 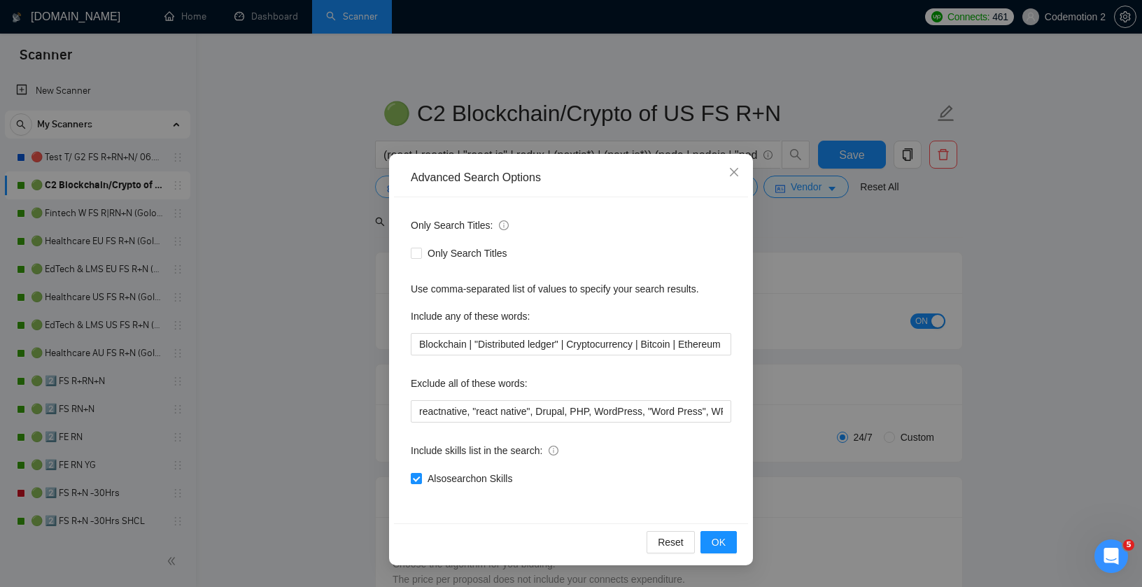 What do you see at coordinates (719, 543) in the screenshot?
I see `span: OK` at bounding box center [719, 543].